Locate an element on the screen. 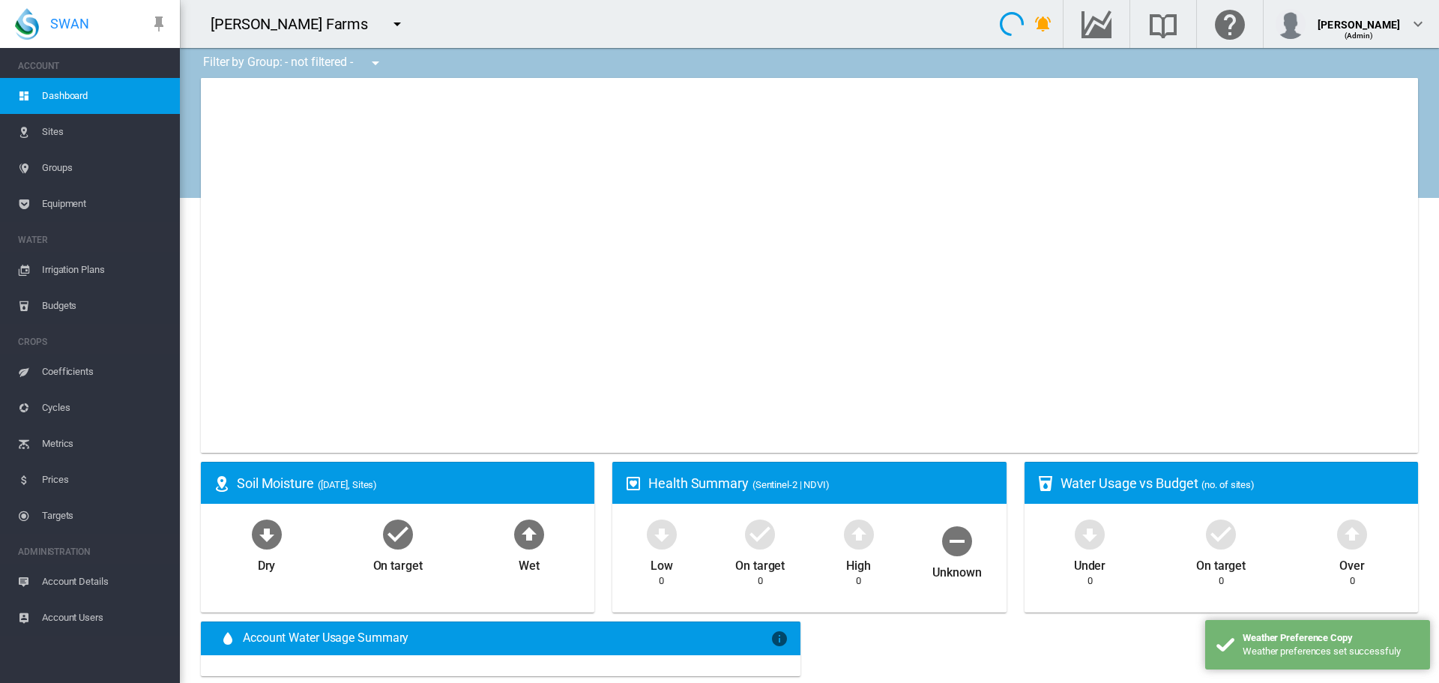  md-icon: Go to the Data Hub is located at coordinates (1097, 24).